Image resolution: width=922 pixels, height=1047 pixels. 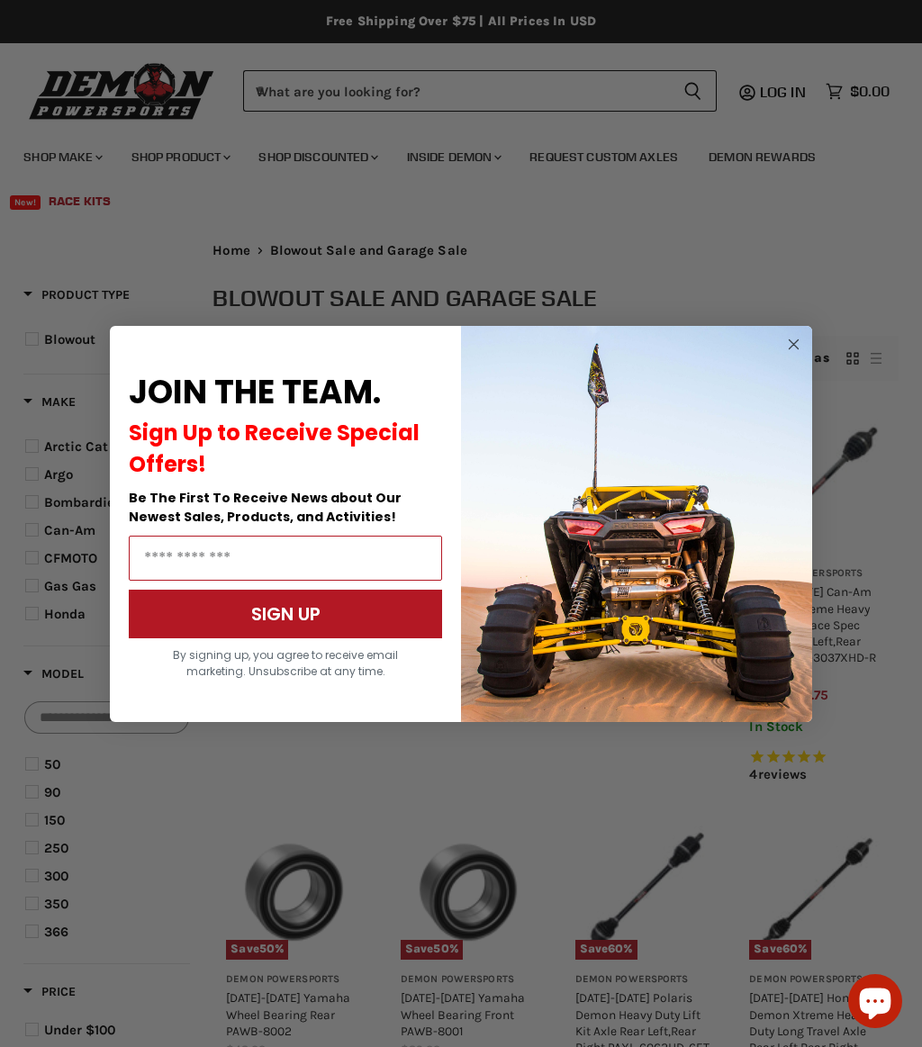 I want to click on span: Sign Up to Receive Special Offers!, so click(x=274, y=449).